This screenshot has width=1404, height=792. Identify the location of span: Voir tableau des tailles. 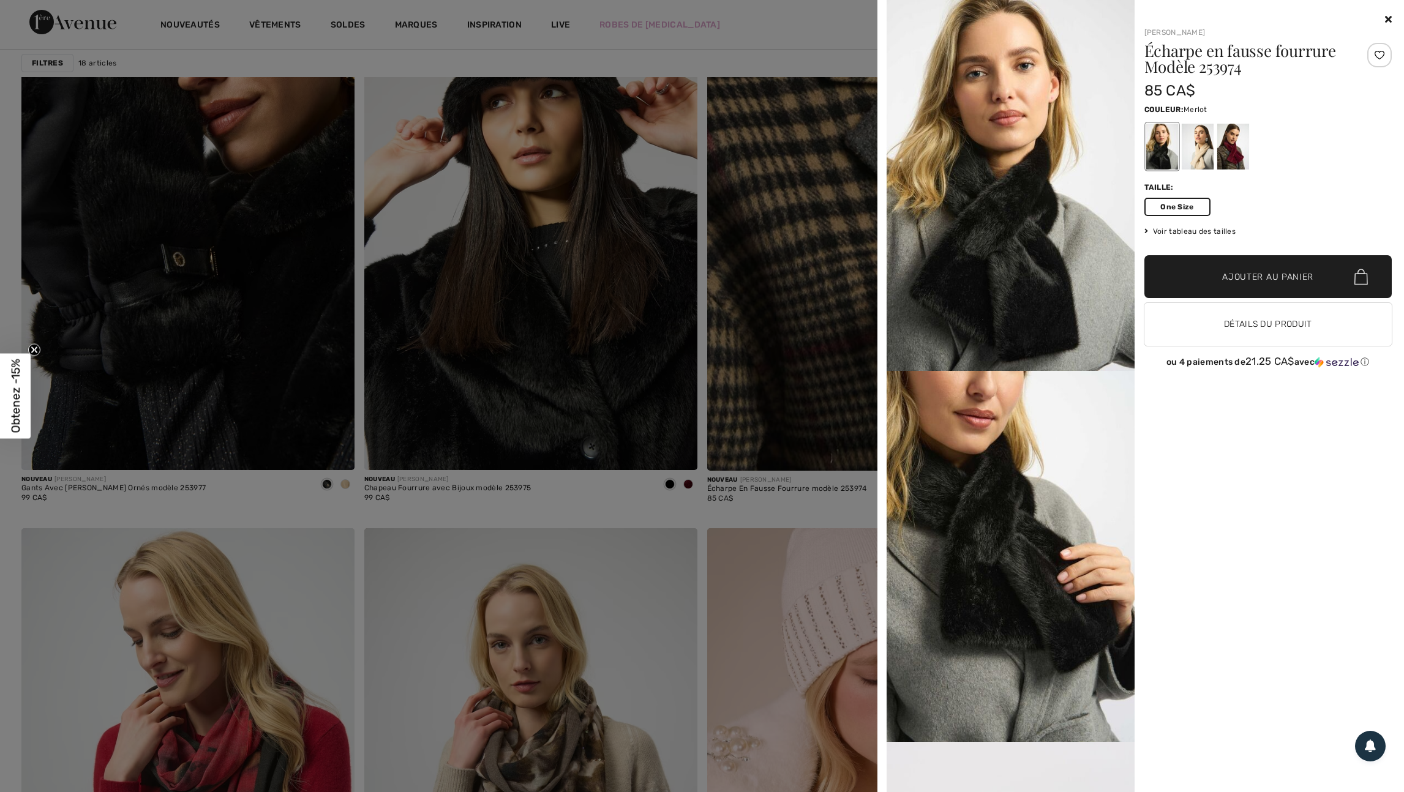
(1190, 231).